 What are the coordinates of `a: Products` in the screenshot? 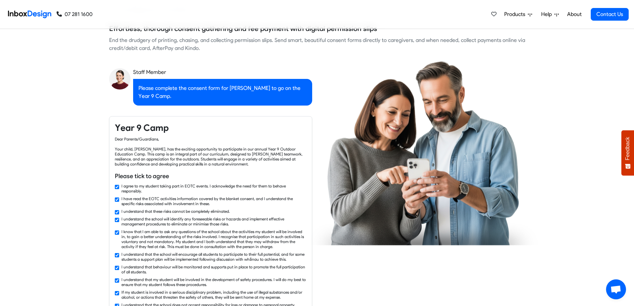 It's located at (518, 14).